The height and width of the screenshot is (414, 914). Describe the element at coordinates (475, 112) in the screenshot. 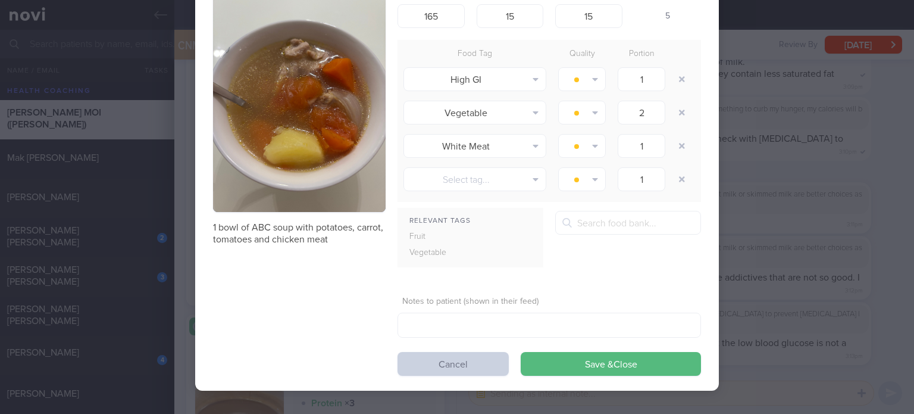

I see `button: Vegetable` at that location.